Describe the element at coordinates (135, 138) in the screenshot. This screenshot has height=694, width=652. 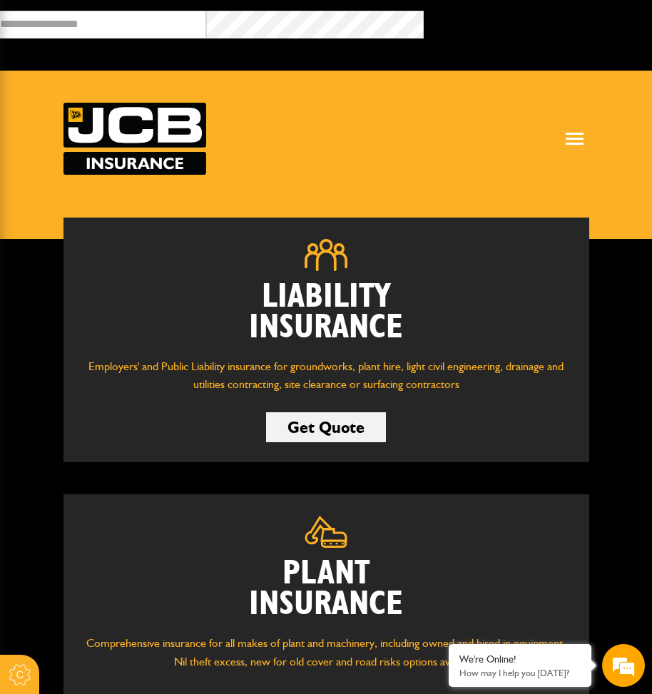
I see `a: JCB Insurance Services` at that location.